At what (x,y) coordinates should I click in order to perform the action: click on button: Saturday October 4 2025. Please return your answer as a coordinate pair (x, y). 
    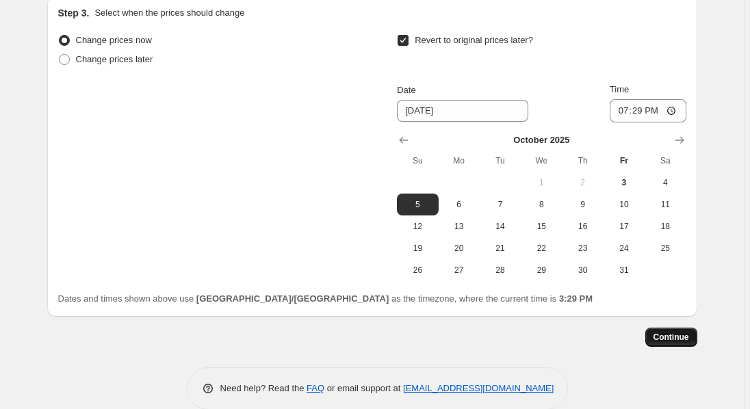
    Looking at the image, I should click on (665, 183).